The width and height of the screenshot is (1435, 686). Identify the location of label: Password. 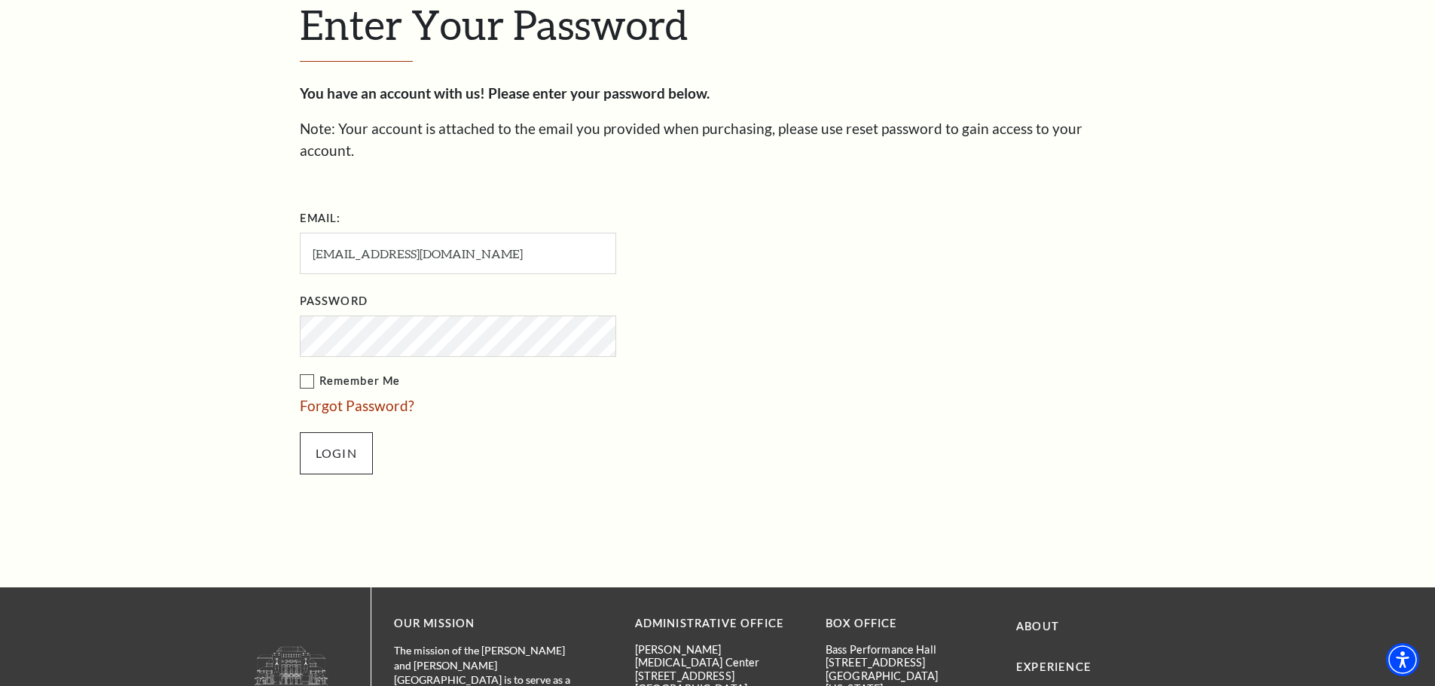
(334, 301).